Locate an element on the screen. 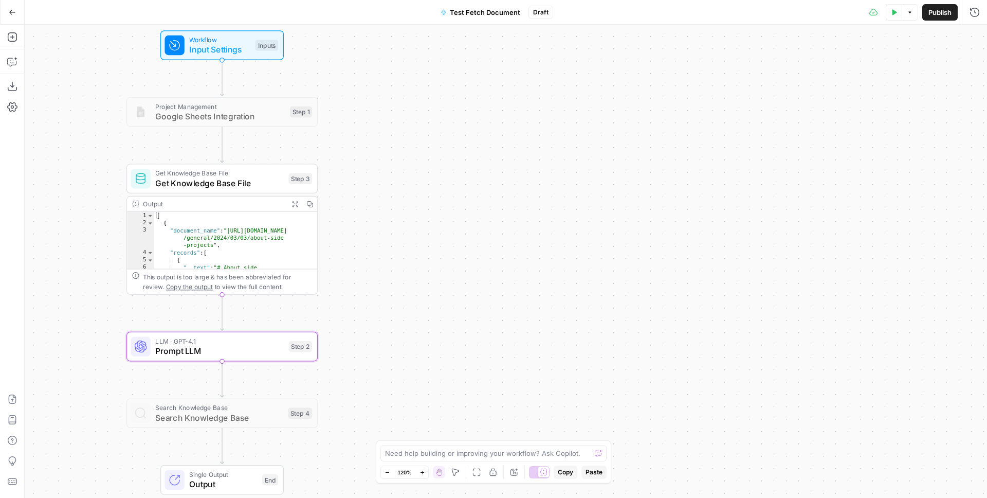  div: 3 is located at coordinates (140, 237).